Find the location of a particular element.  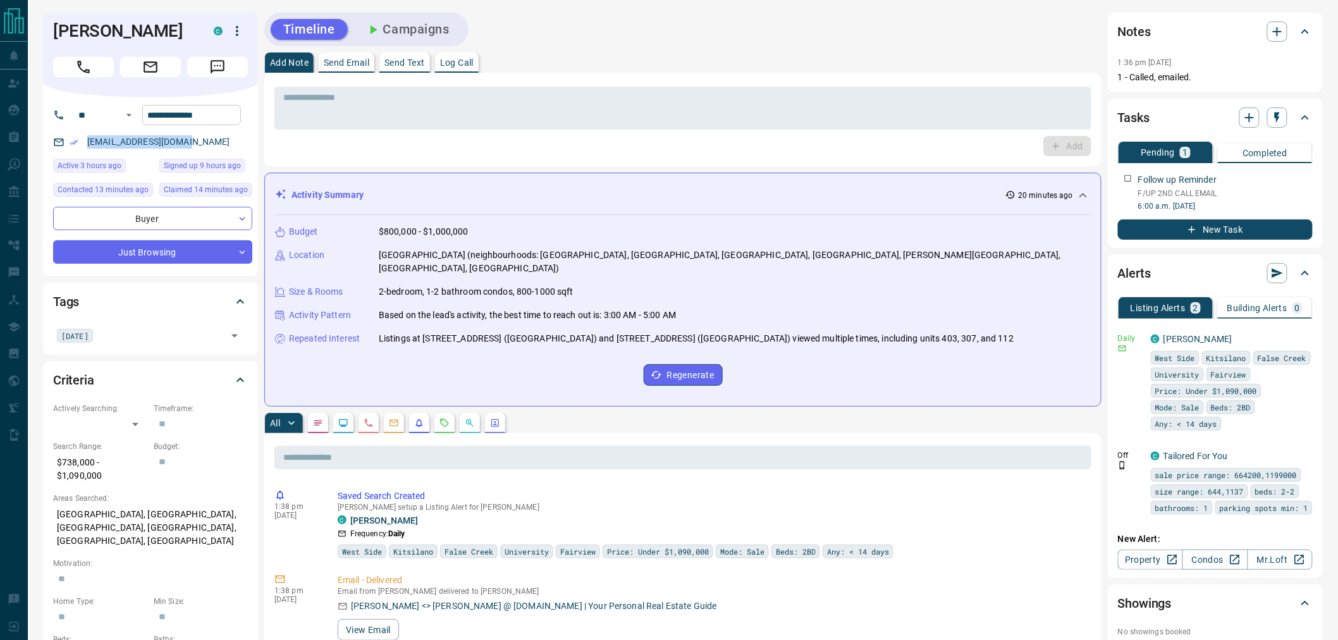

p: Location is located at coordinates (307, 255).